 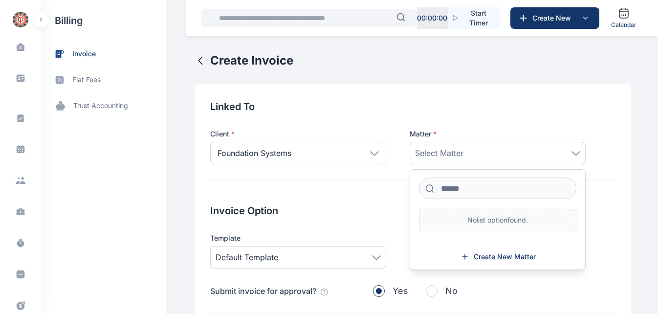 What do you see at coordinates (423, 134) in the screenshot?
I see `span: Matter` at bounding box center [423, 134].